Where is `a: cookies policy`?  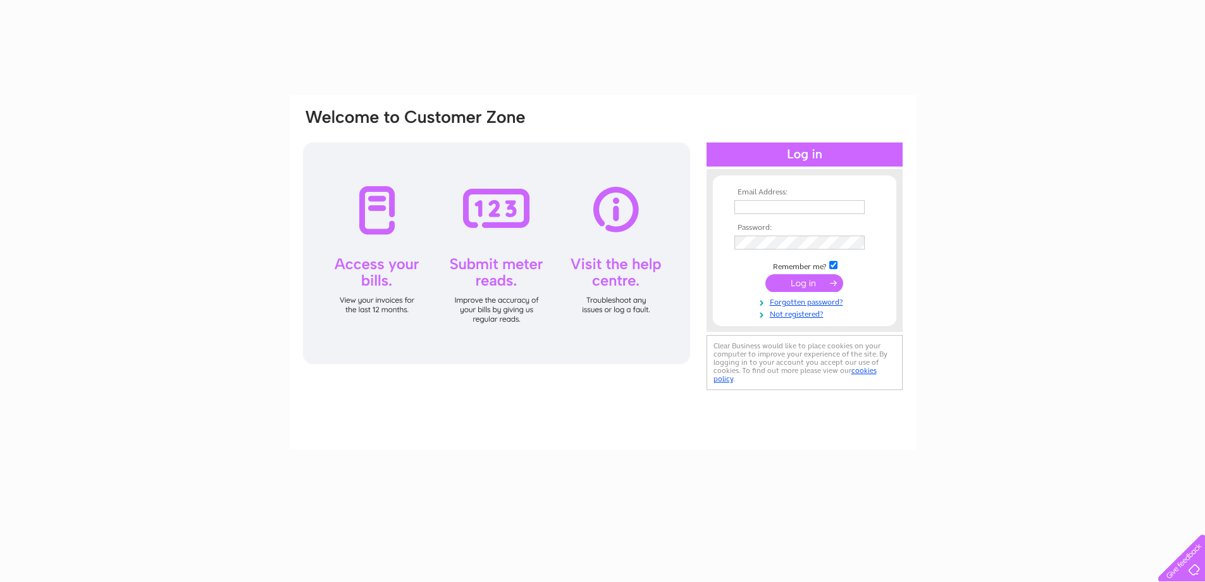 a: cookies policy is located at coordinates (795, 374).